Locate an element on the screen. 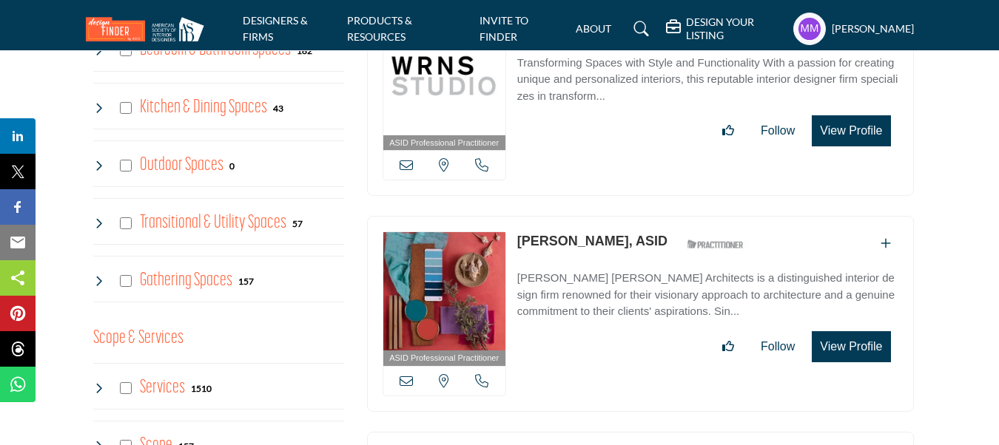  p: Gavin Daniels, ASID is located at coordinates (592, 241).